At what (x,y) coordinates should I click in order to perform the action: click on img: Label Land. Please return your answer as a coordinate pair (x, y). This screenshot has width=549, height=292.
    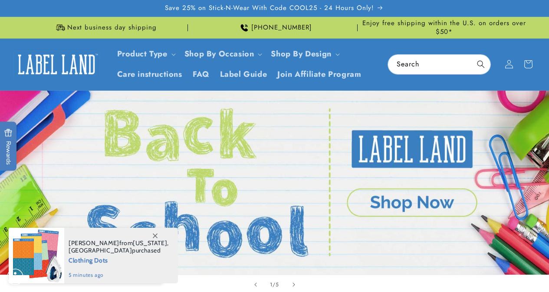
    Looking at the image, I should click on (56, 64).